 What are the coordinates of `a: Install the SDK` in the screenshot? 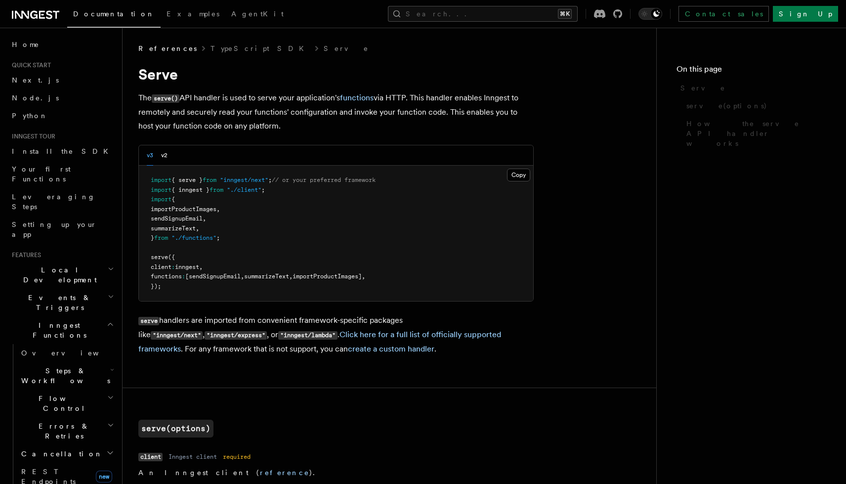 It's located at (62, 151).